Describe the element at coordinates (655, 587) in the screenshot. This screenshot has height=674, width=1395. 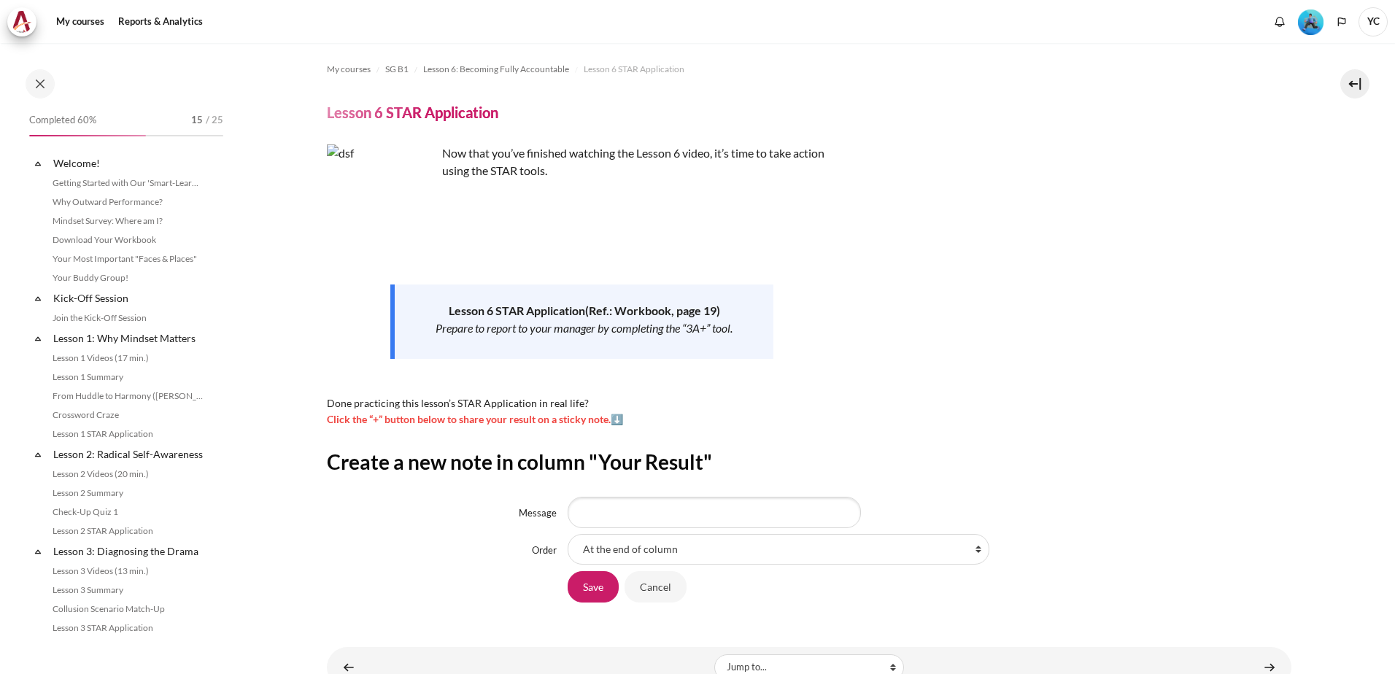
I see `input: Cancel` at that location.